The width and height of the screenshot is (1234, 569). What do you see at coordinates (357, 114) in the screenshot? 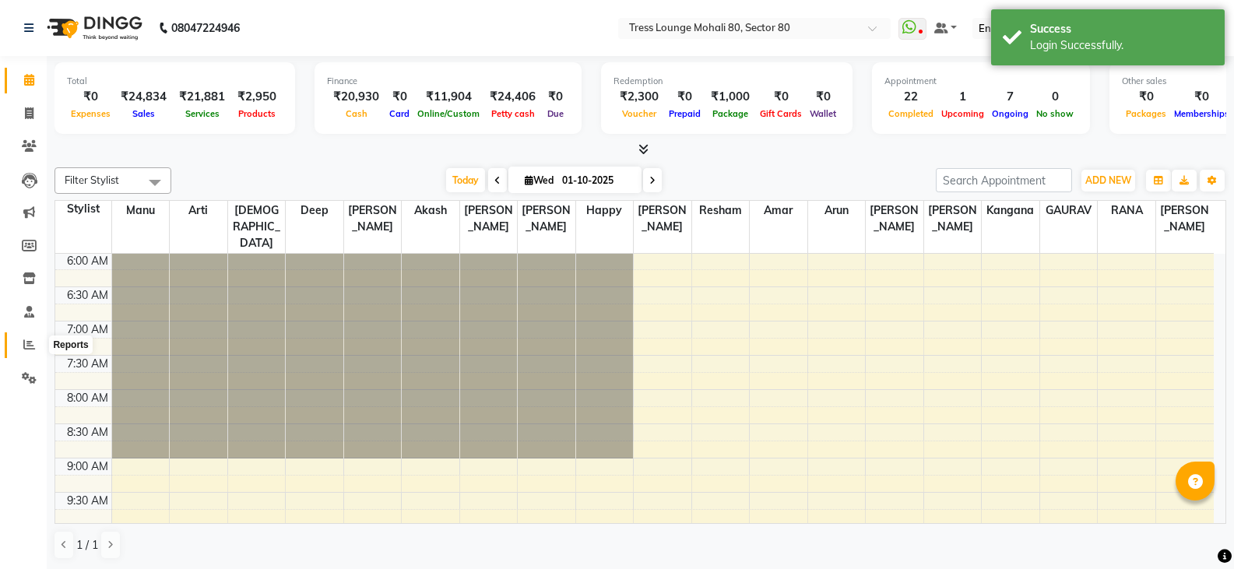
I see `span: Cash` at bounding box center [357, 114].